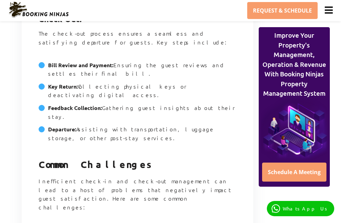  Describe the element at coordinates (138, 114) in the screenshot. I see `li: Gathering guest insights about their stay.` at that location.